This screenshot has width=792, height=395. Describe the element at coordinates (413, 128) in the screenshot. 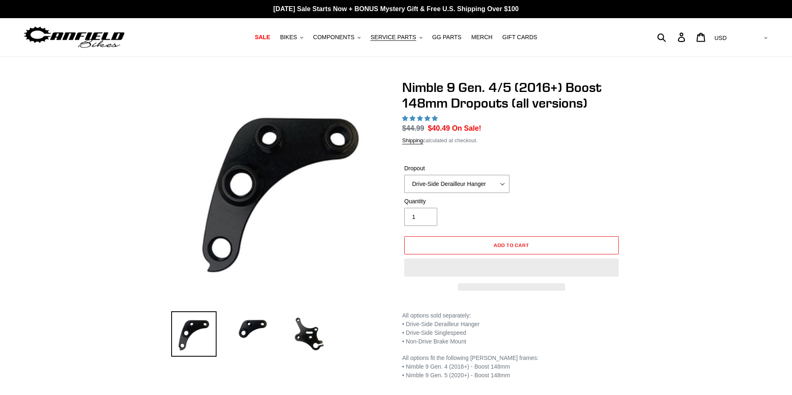

I see `s: $44.99` at that location.